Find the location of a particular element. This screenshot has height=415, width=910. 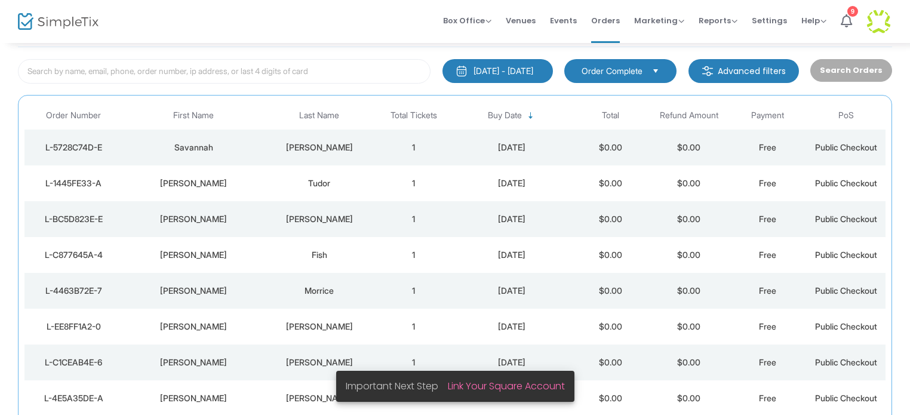

div: Wilson is located at coordinates (320, 148).